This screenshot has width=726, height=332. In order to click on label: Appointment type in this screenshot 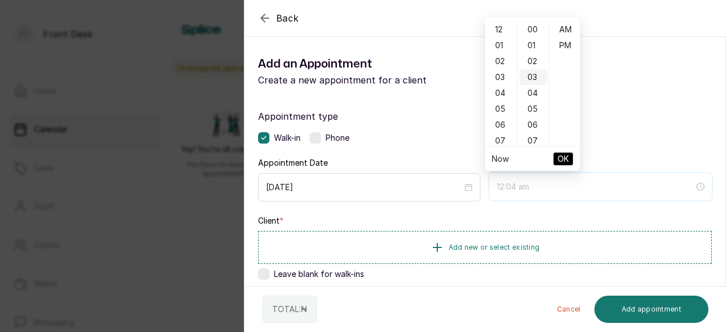, I will do `click(485, 116)`.